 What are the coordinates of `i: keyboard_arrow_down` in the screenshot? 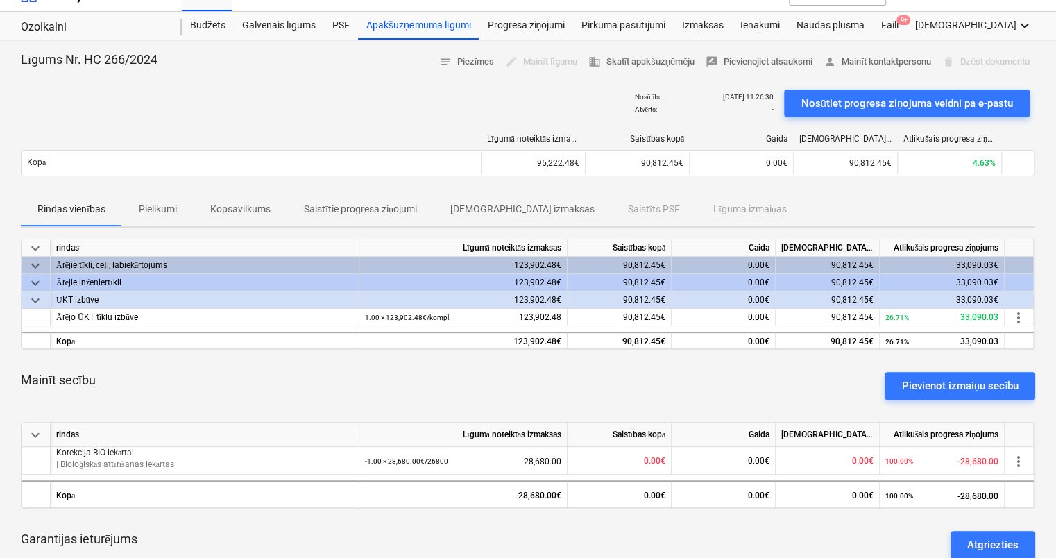 It's located at (1024, 26).